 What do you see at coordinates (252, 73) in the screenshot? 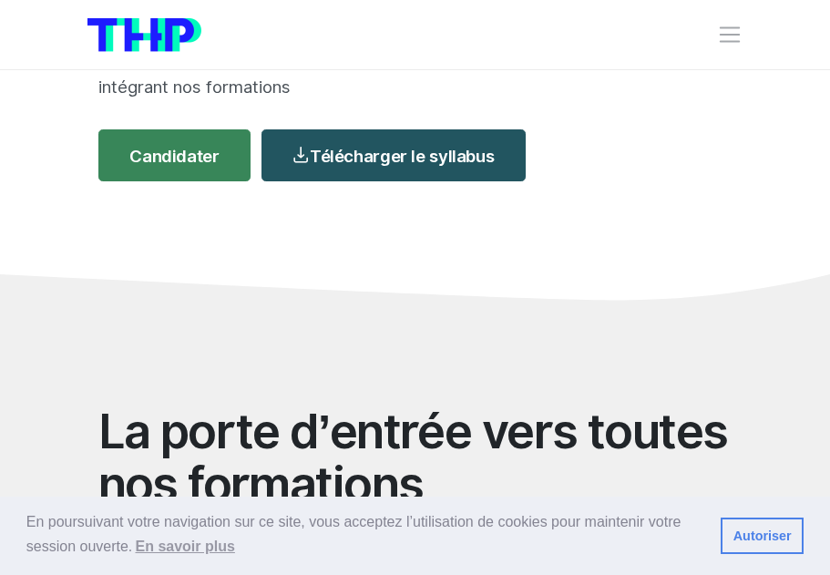
I see `p: Passez à la vitesse supérieure en intégrant nos formations` at bounding box center [252, 73].